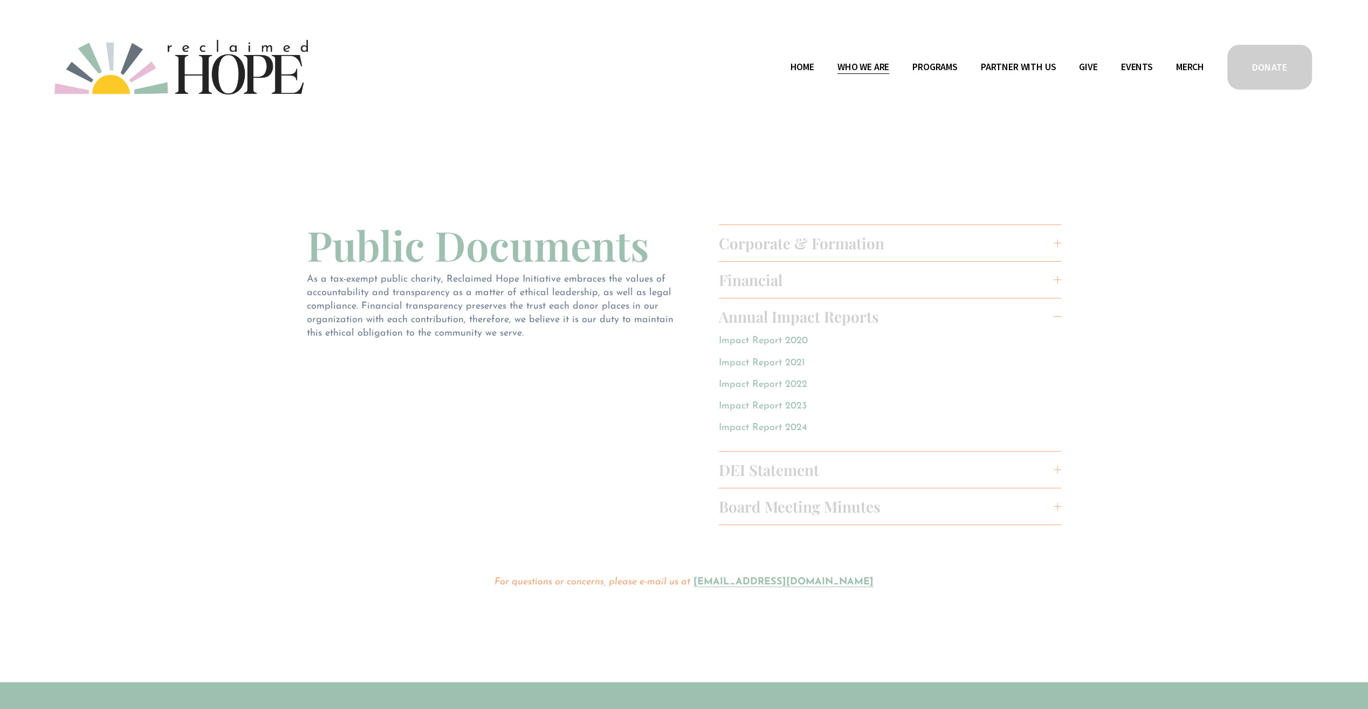  I want to click on a: Impact Report 2021, so click(762, 363).